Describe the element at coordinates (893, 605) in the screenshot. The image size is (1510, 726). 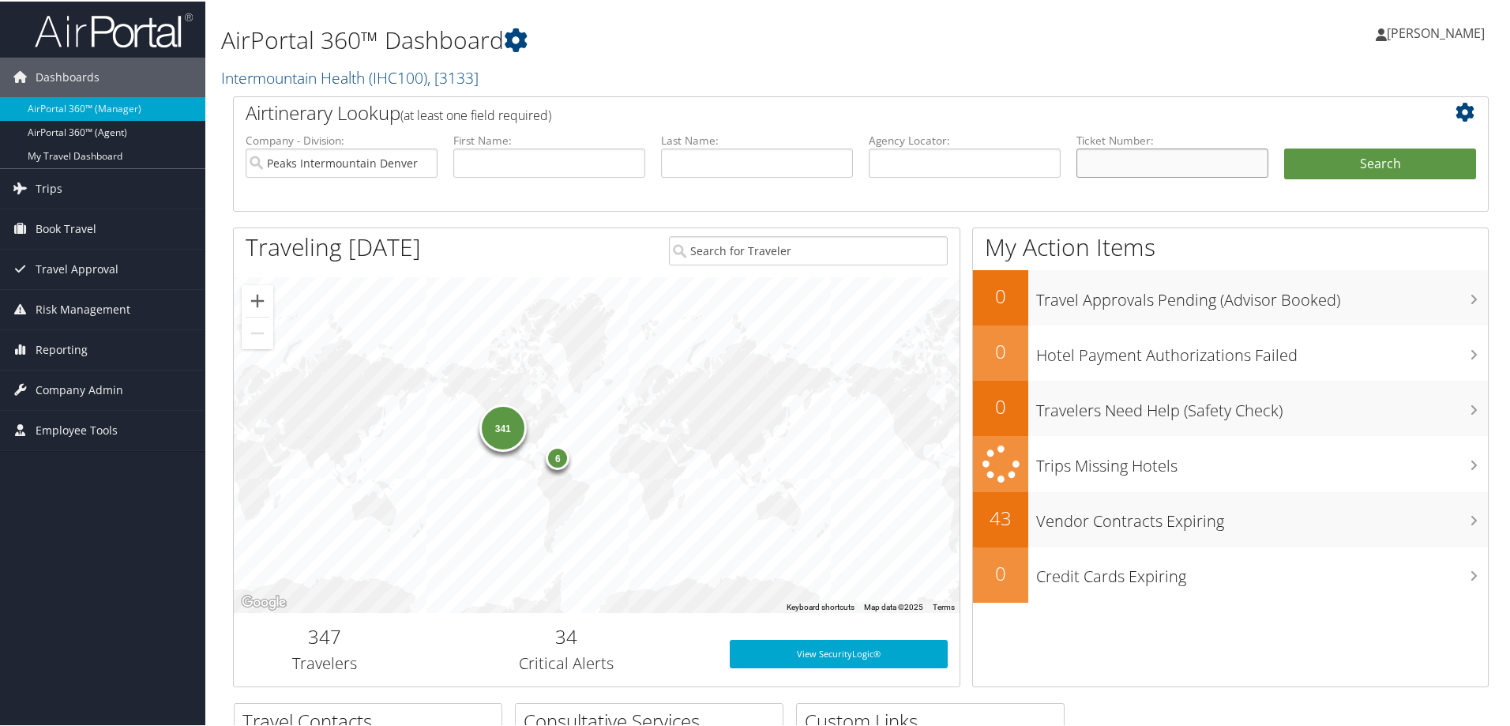
I see `span: Map data ©2025` at that location.